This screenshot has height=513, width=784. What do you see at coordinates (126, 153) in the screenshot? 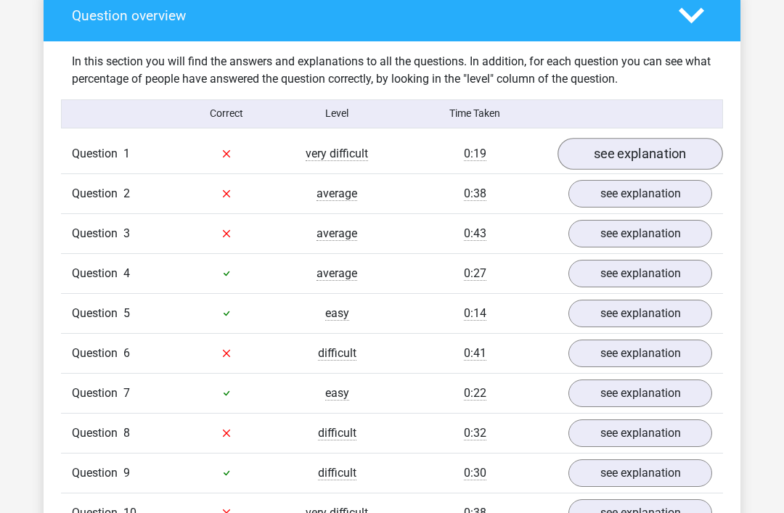
I see `span: 1` at bounding box center [126, 153].